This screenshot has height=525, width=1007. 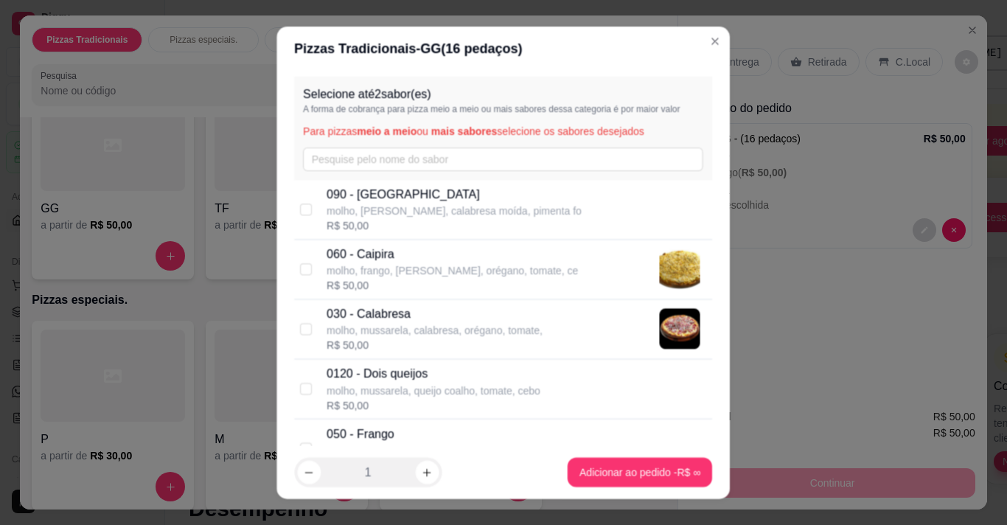 What do you see at coordinates (503, 48) in the screenshot?
I see `div: Pizzas Tradicionais - GG ( 16 pedaços)` at bounding box center [503, 48].